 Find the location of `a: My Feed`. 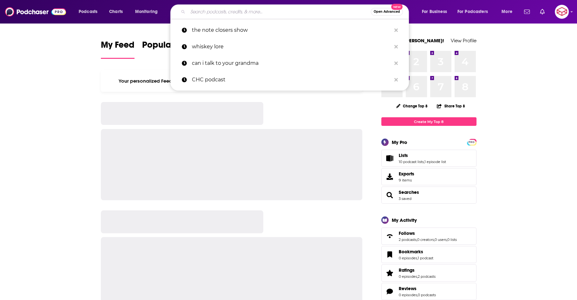

a: My Feed is located at coordinates (118, 49).